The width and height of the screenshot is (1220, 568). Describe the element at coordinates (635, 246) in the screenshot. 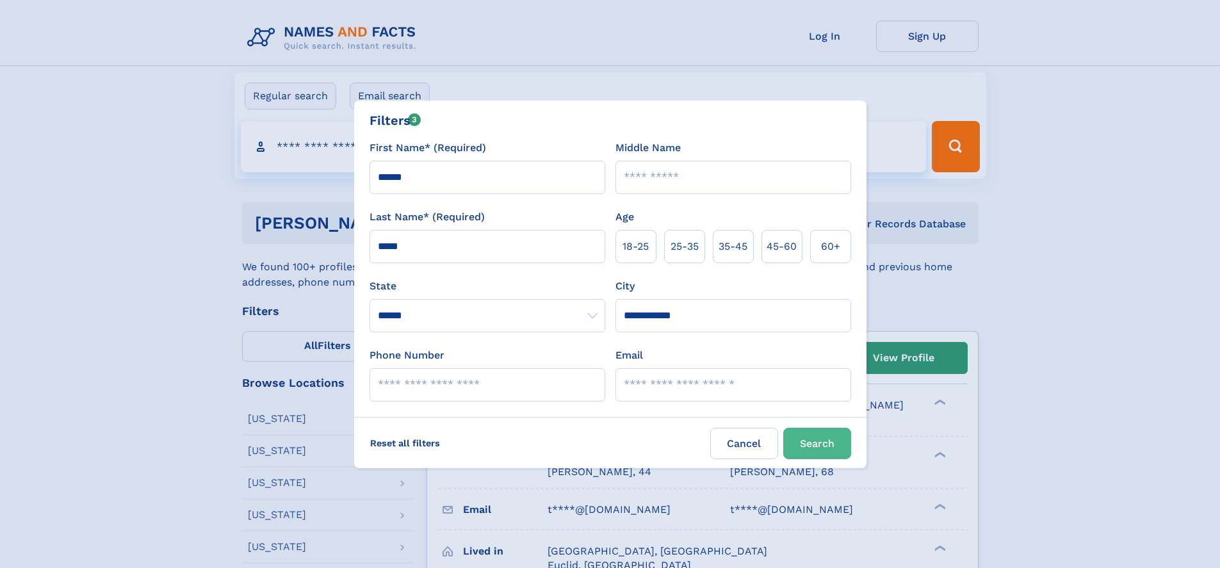

I see `span: 18‑25` at that location.